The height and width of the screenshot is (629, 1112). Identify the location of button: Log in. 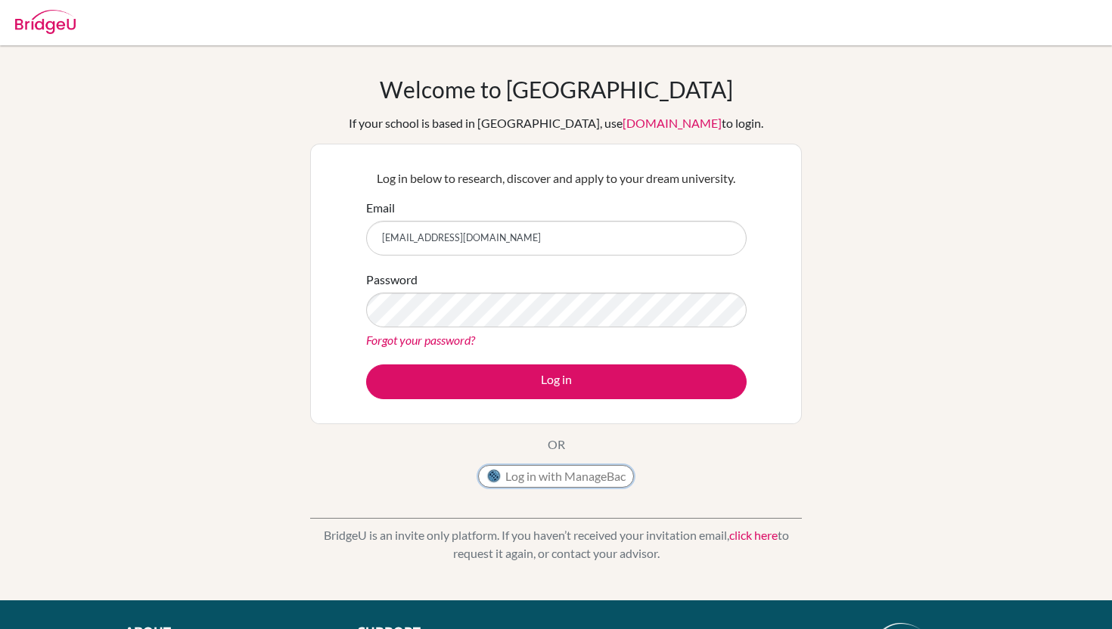
(556, 382).